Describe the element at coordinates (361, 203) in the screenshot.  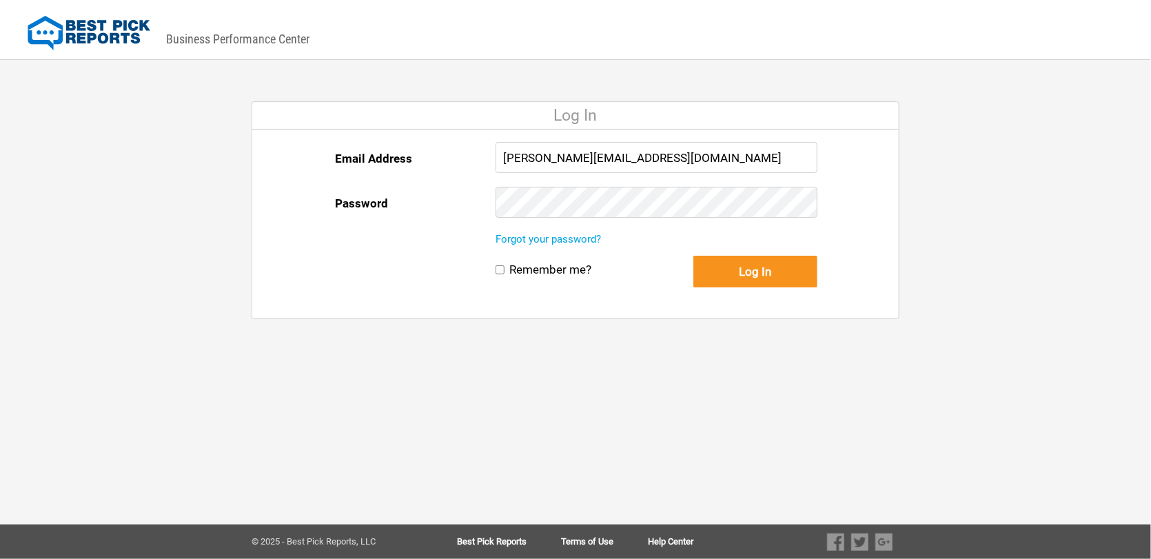
I see `label: Password` at that location.